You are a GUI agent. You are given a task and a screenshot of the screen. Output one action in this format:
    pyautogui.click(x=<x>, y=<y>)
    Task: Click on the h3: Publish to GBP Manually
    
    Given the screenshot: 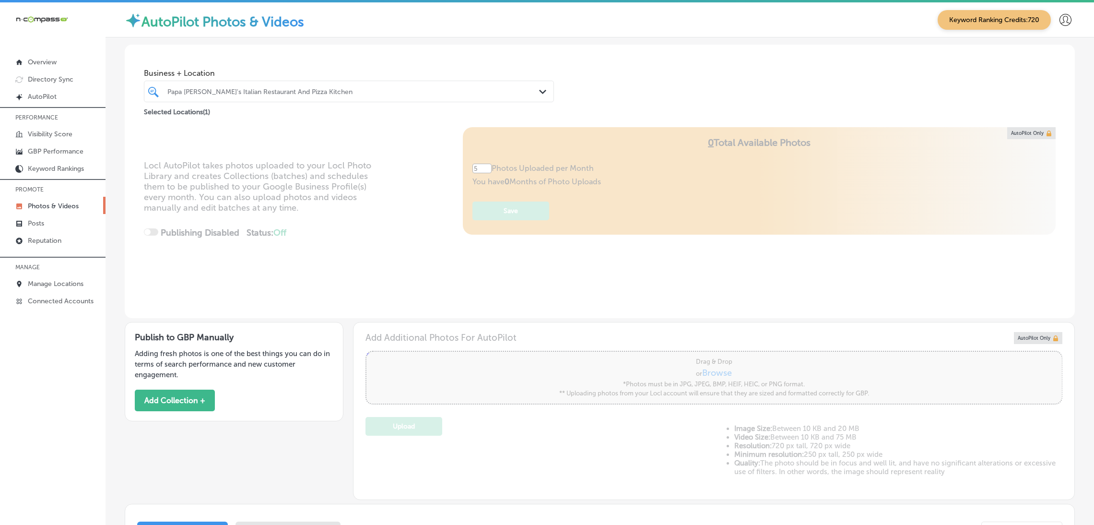 What is the action you would take?
    pyautogui.click(x=234, y=337)
    